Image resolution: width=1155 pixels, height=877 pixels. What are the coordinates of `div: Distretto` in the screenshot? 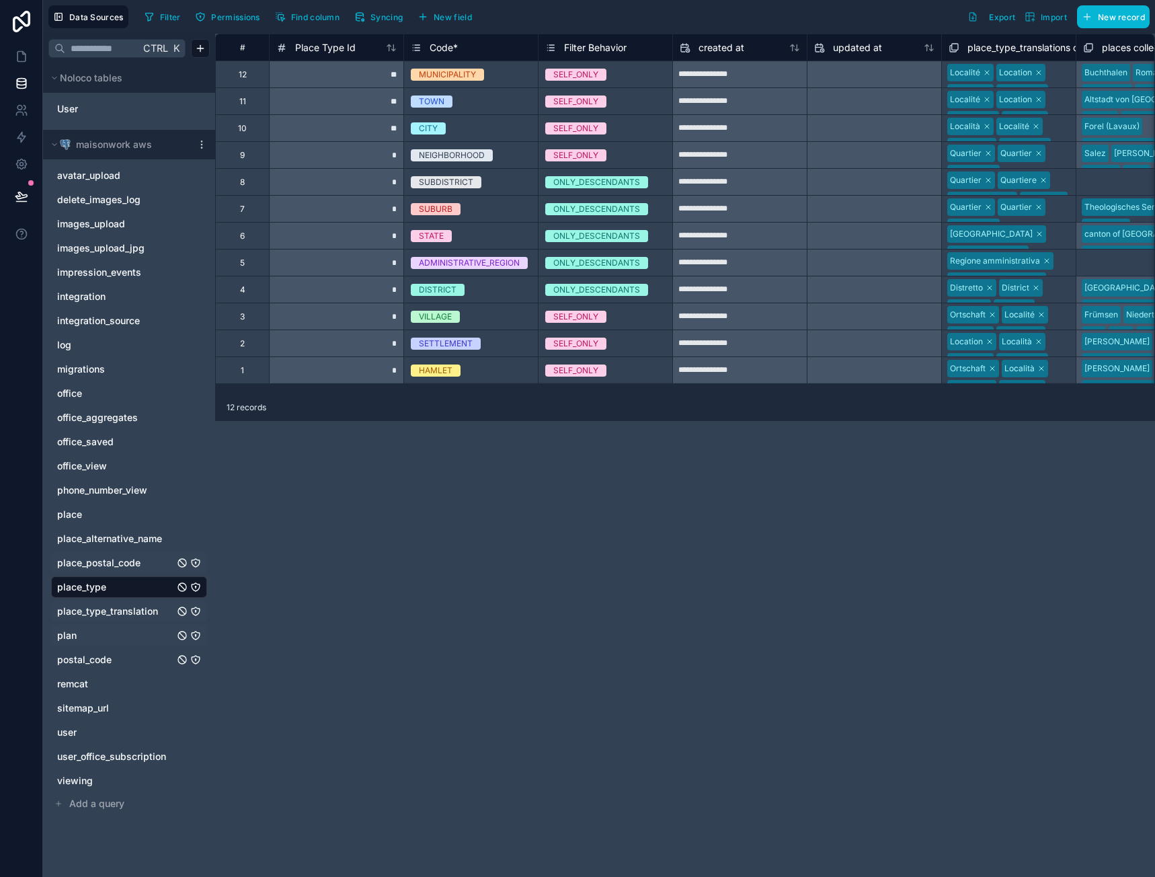 It's located at (966, 288).